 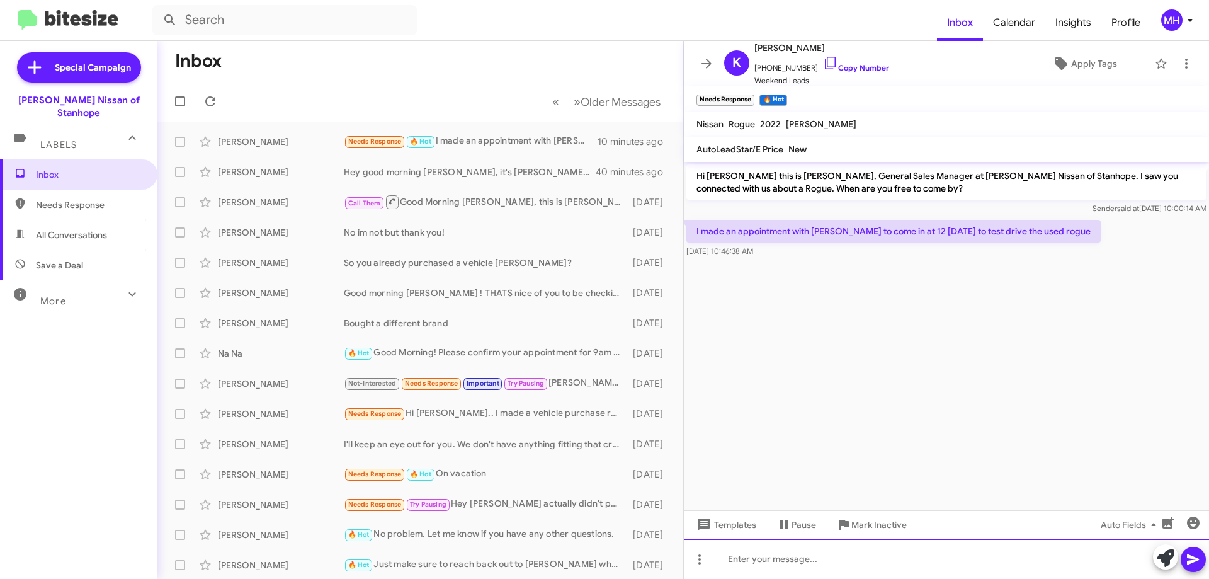 What do you see at coordinates (822, 81) in the screenshot?
I see `span: Weekend Leads` at bounding box center [822, 81].